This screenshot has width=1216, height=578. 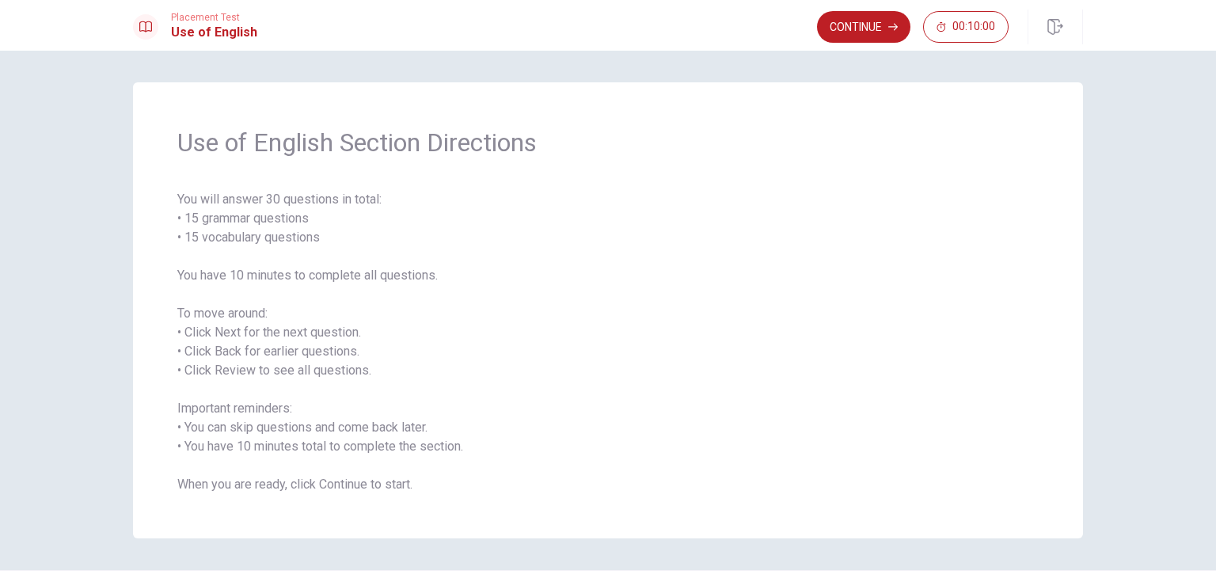 I want to click on button: 00:10:00, so click(x=966, y=27).